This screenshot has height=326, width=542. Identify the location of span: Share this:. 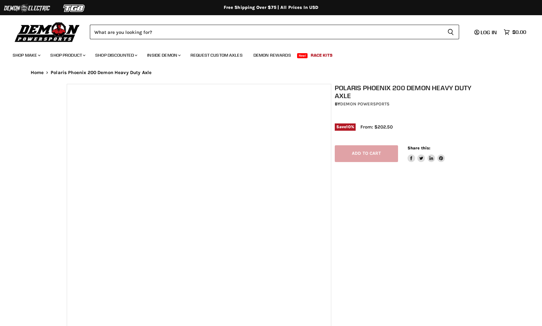
(419, 148).